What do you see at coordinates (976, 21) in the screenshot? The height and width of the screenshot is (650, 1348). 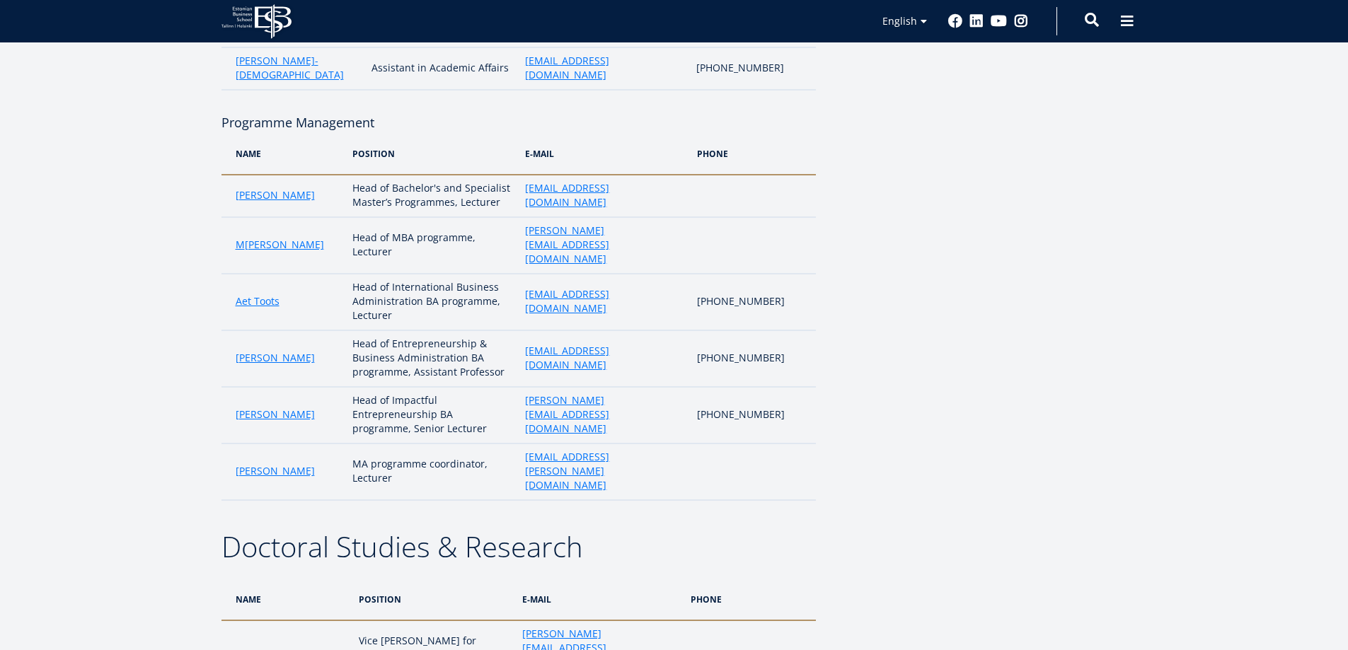 I see `a: Linkedin` at bounding box center [976, 21].